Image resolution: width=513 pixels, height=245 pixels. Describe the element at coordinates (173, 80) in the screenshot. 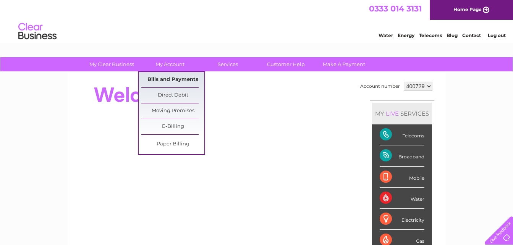

I see `a: Bills and Payments` at that location.